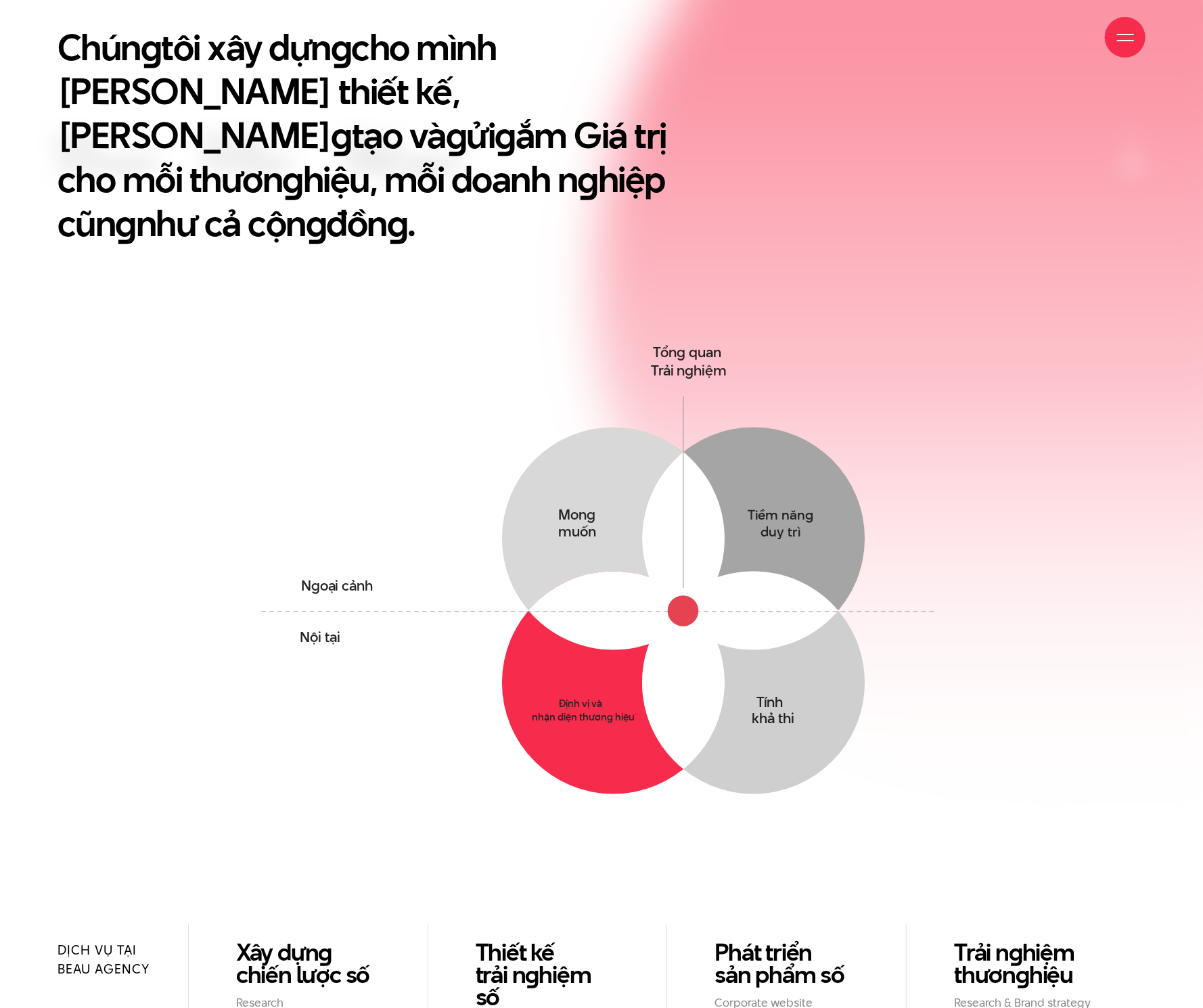  Describe the element at coordinates (689, 371) in the screenshot. I see `tspan: Trải nghiệm` at that location.